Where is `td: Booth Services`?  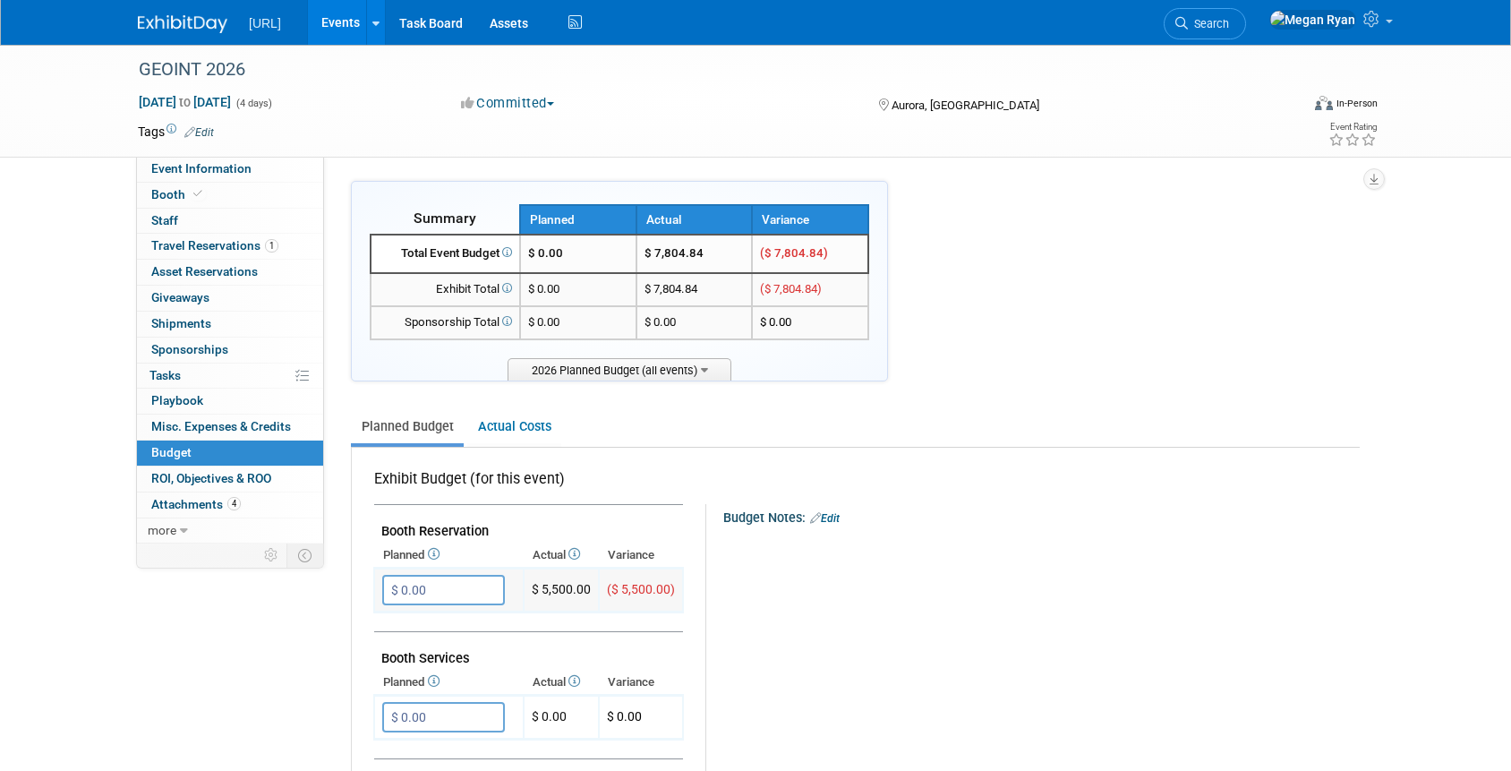 td: Booth Services is located at coordinates (528, 651).